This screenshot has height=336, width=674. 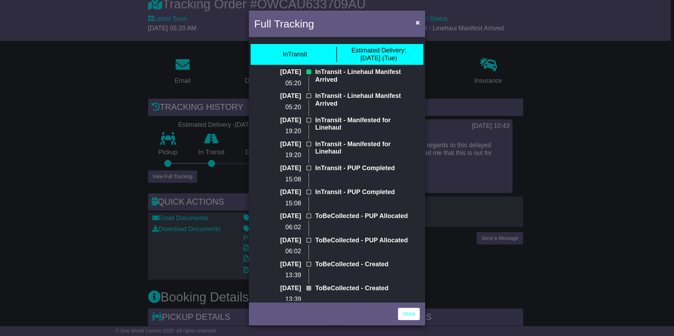 What do you see at coordinates (378, 50) in the screenshot?
I see `span: Estimated Delivery:` at bounding box center [378, 50].